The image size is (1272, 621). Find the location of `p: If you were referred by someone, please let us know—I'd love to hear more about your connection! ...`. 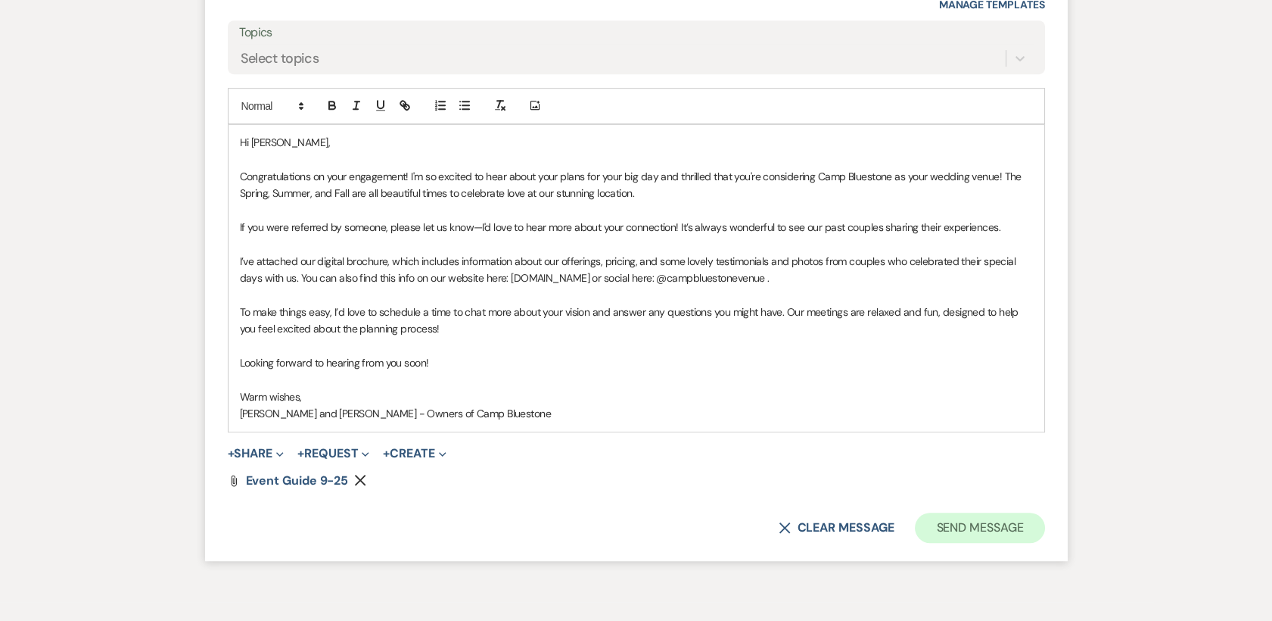

p: If you were referred by someone, please let us know—I'd love to hear more about your connection! ... is located at coordinates (636, 227).